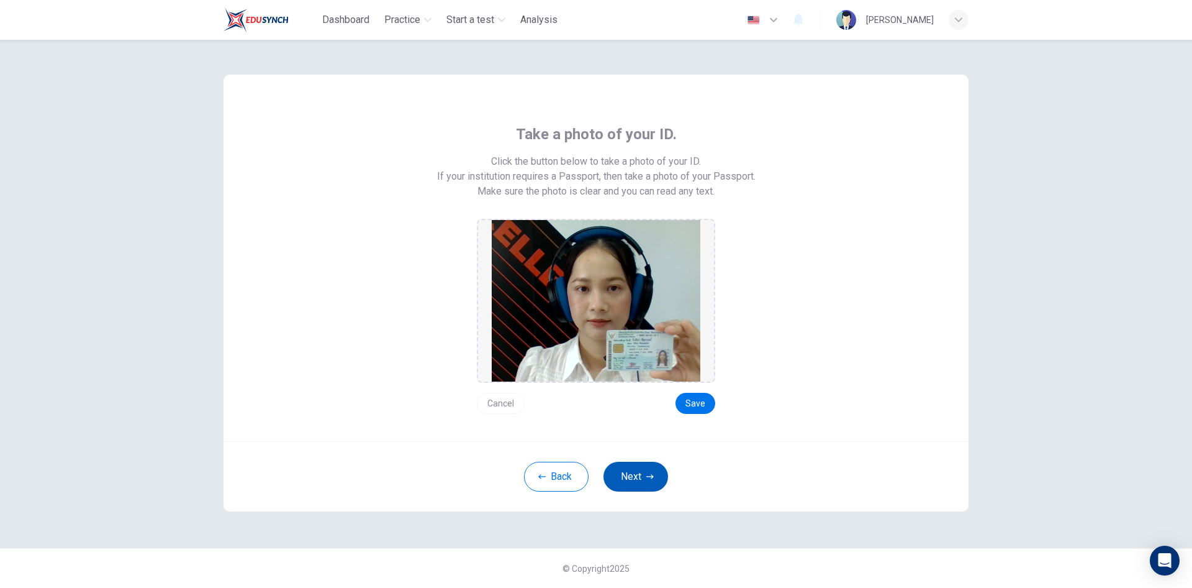 The image size is (1192, 588). What do you see at coordinates (539, 20) in the screenshot?
I see `span: Analysis` at bounding box center [539, 20].